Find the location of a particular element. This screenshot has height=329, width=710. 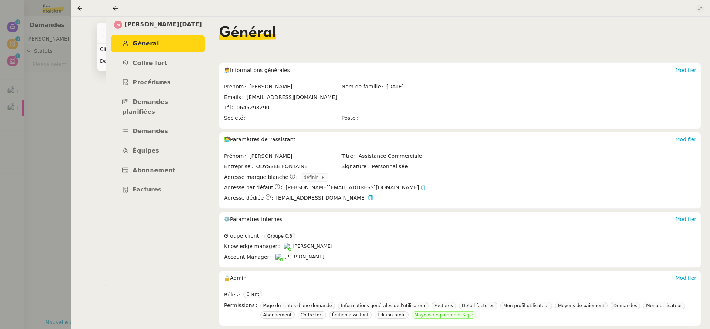

span: Groupe client is located at coordinates (244, 236).